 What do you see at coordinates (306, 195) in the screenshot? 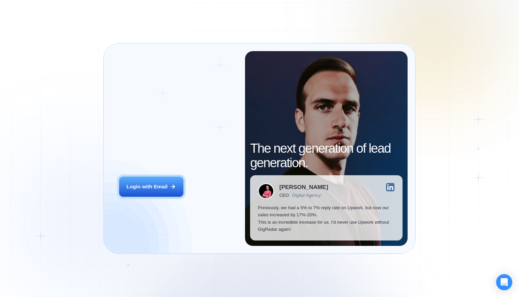
I see `div: Digital Agency` at bounding box center [306, 195].